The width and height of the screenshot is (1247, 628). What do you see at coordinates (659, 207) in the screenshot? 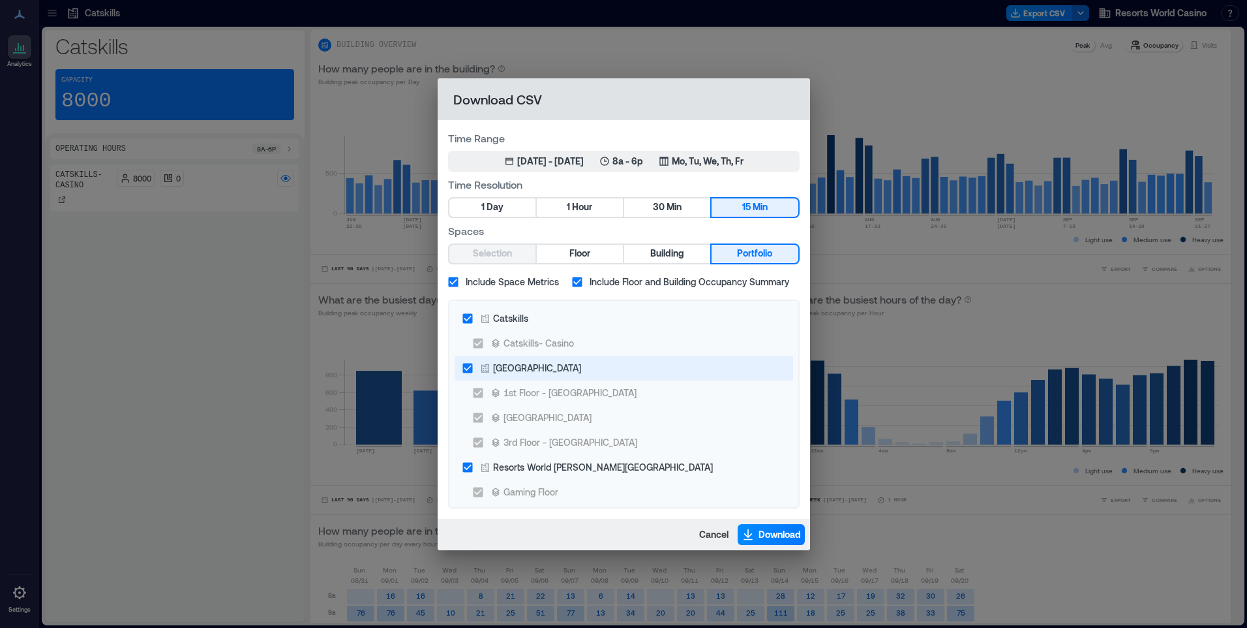
I see `span: 30` at bounding box center [659, 207].